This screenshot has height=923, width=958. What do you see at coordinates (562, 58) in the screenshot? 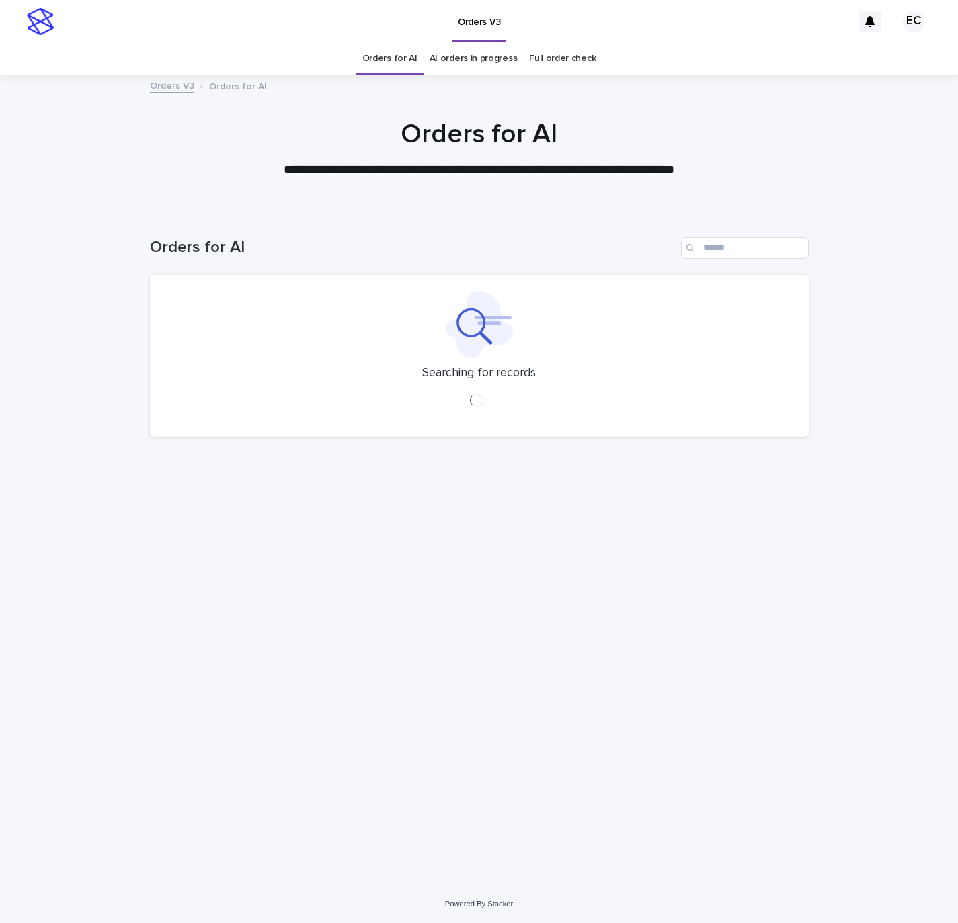
I see `a: Full order check` at bounding box center [562, 58].